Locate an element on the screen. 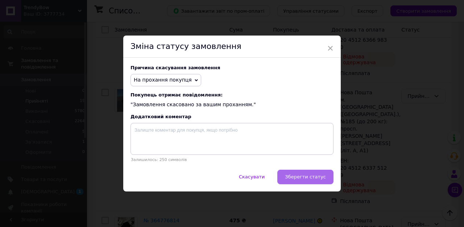 This screenshot has width=464, height=227. button: Зберегти статус is located at coordinates (305, 177).